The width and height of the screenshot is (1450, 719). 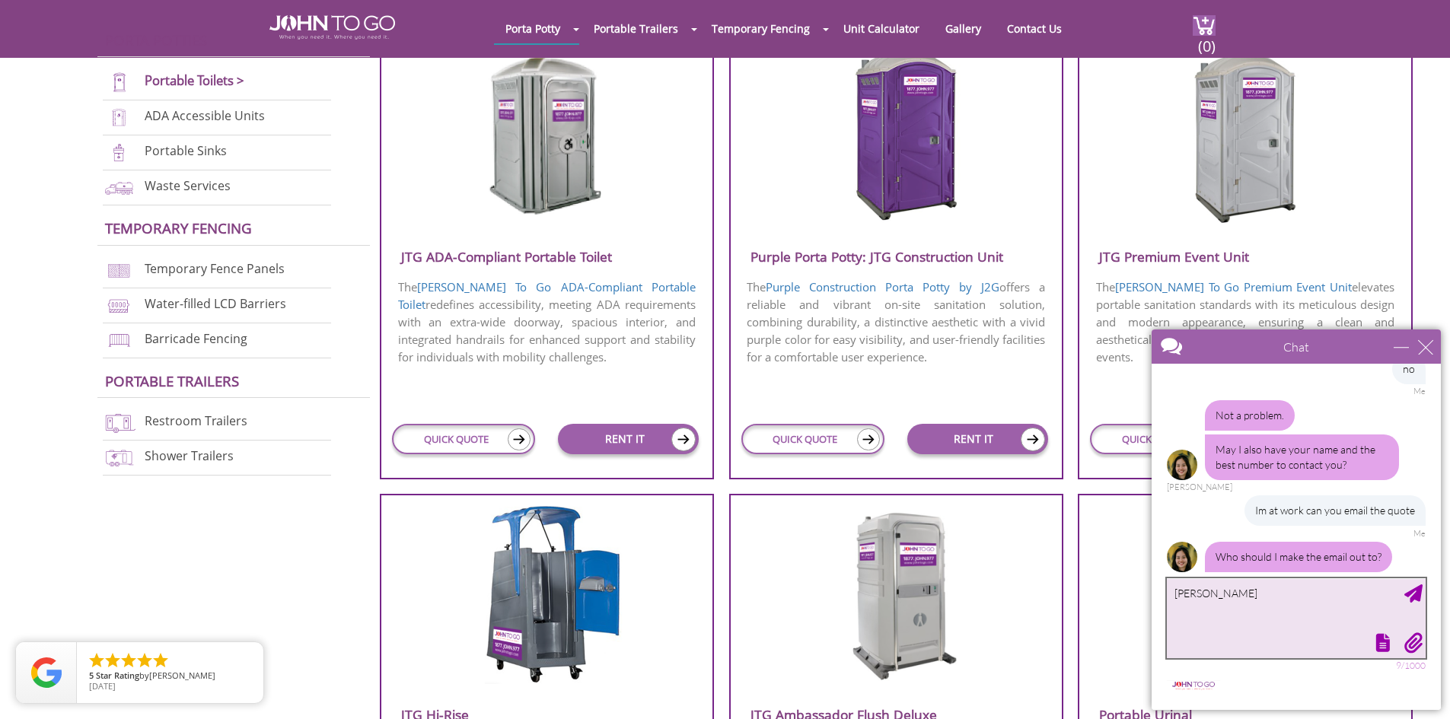 What do you see at coordinates (896, 135) in the screenshot?
I see `img: Purple-Porta-Potty-J2G-Construction-Unit.png` at bounding box center [896, 135].